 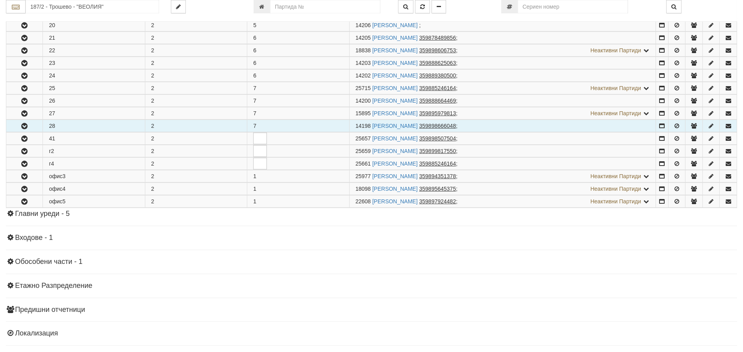 I want to click on td: 23, so click(x=94, y=63).